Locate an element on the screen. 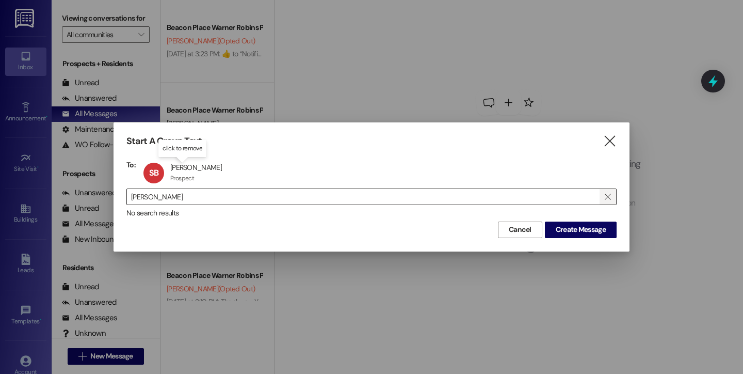 This screenshot has width=743, height=374. div: Prospect is located at coordinates (182, 178).